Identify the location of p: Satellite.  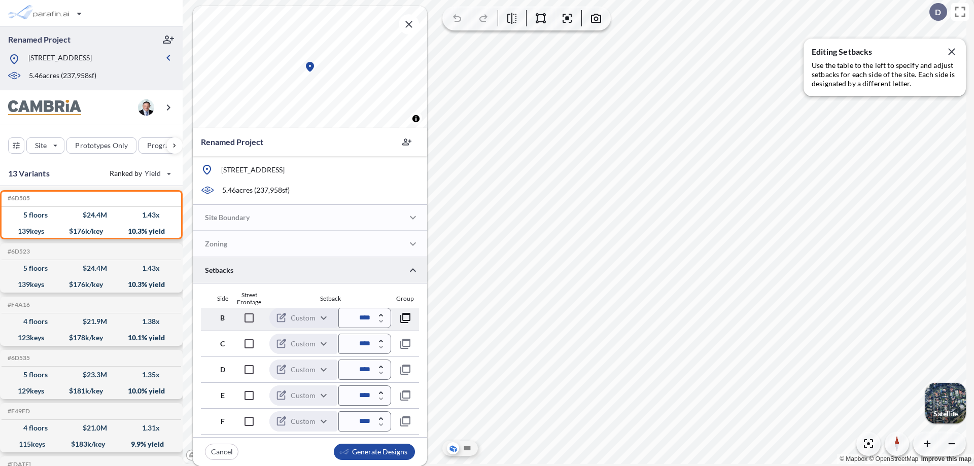
(945, 414).